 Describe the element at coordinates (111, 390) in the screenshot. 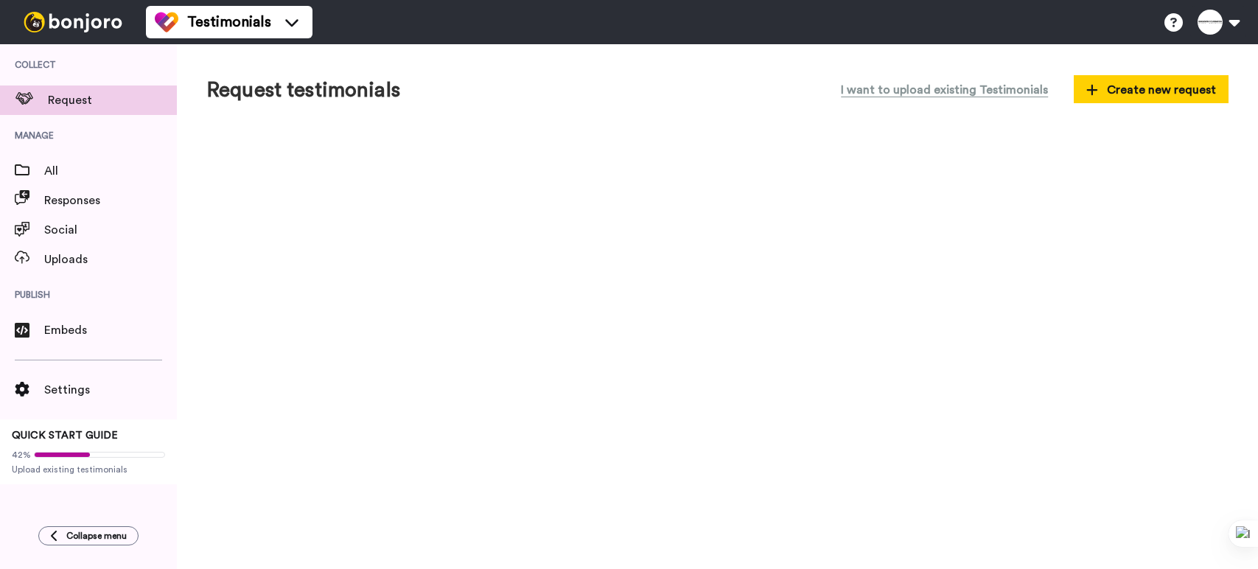

I see `span: Settings` at that location.